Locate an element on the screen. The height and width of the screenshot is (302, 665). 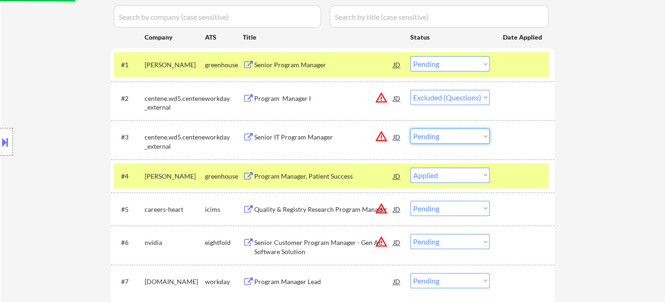
div: Company is located at coordinates (174, 37).